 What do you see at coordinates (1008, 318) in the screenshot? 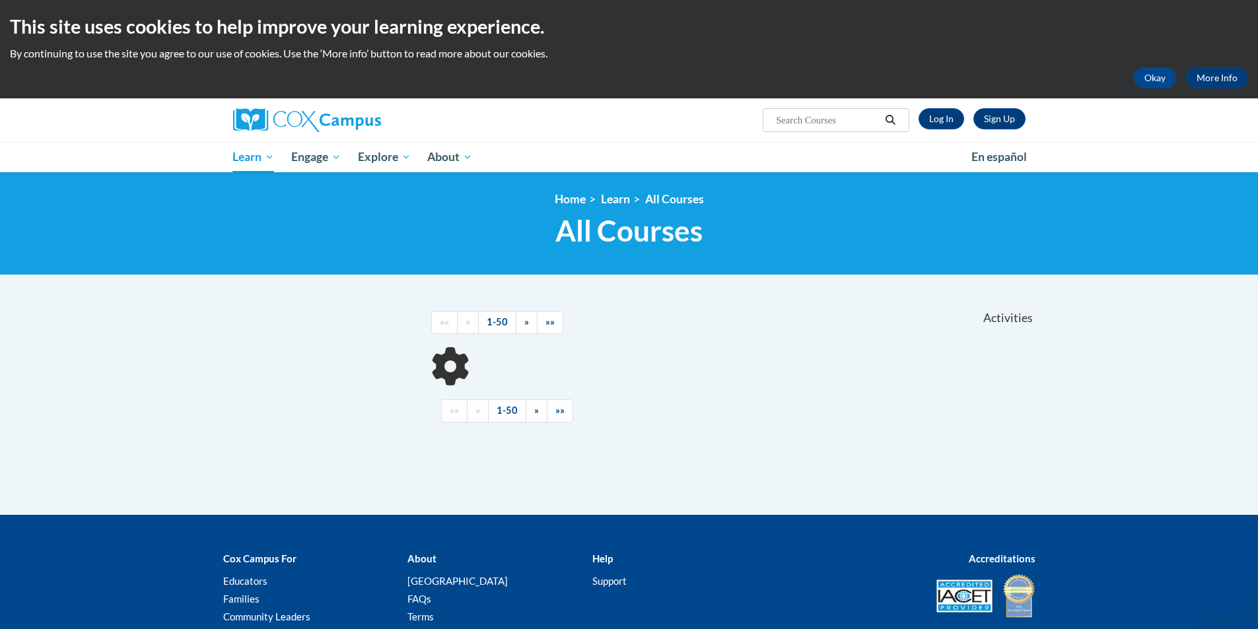
I see `span: Activities` at bounding box center [1008, 318].